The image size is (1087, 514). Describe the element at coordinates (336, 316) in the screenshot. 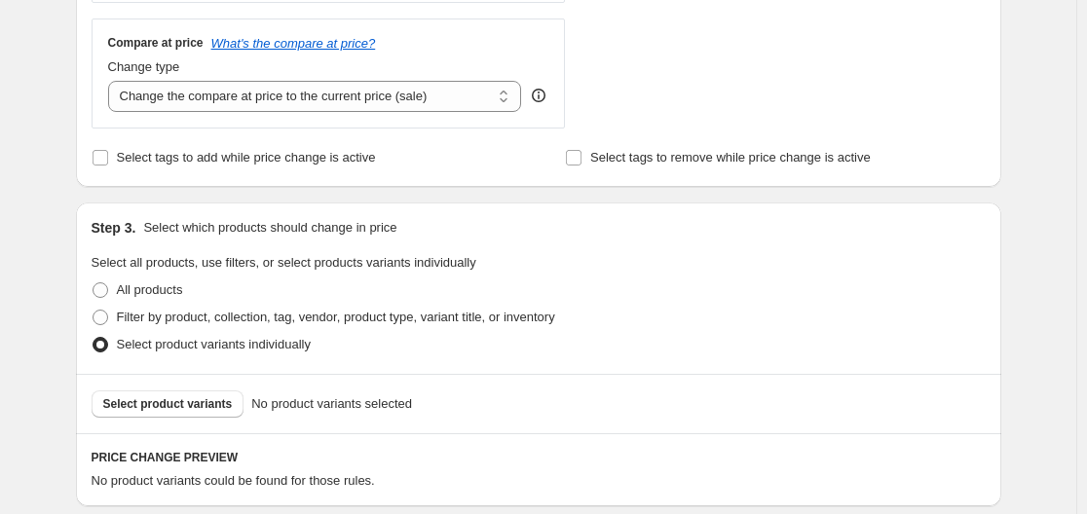

I see `span: Filter by product, collection, tag, vendor, product type, variant title, or inventory` at that location.